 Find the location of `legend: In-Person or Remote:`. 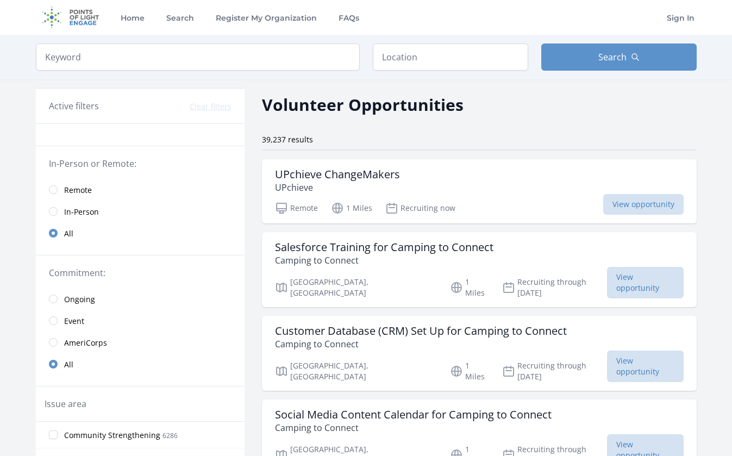

legend: In-Person or Remote: is located at coordinates (140, 164).